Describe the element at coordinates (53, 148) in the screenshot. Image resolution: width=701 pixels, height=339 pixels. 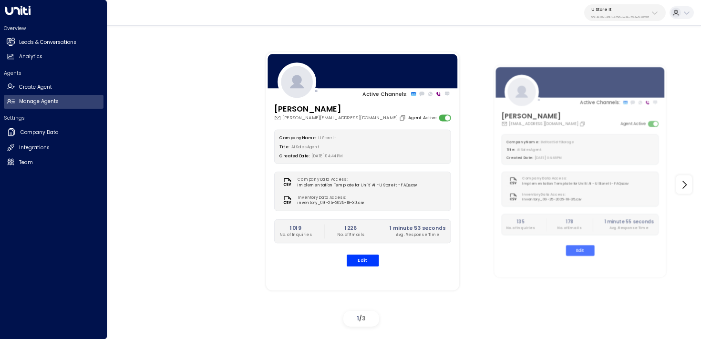
I see `a: Integrations` at that location.